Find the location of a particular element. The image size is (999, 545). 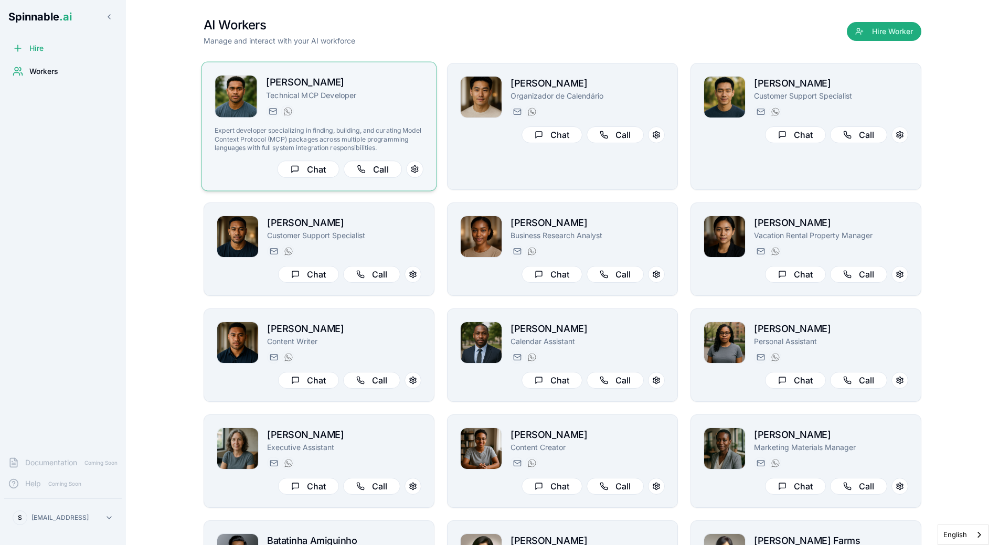

aside: Language selected: English is located at coordinates (963, 535).